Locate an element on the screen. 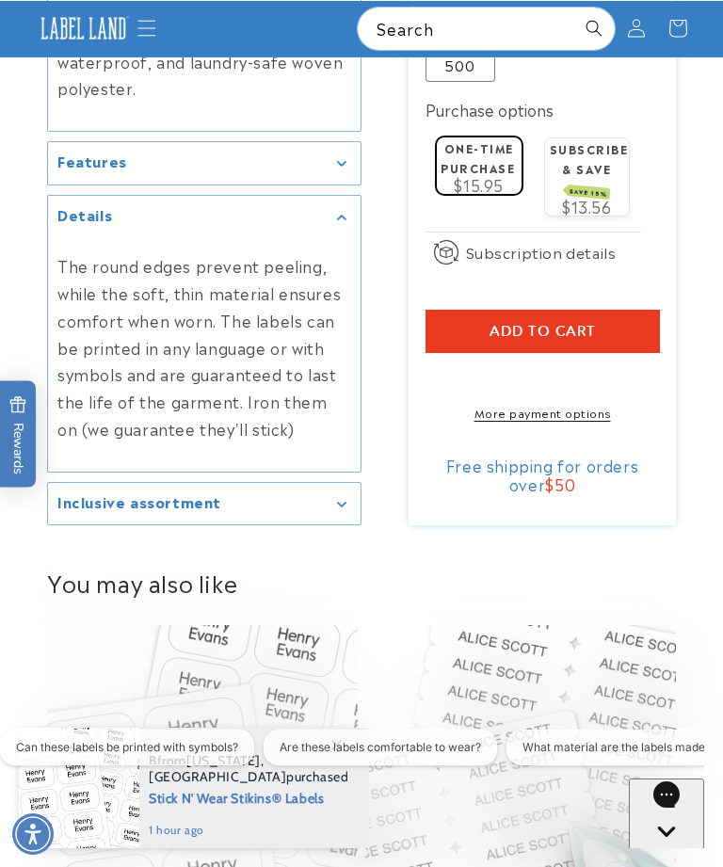 Image resolution: width=723 pixels, height=867 pixels. h2: Details is located at coordinates (85, 214).